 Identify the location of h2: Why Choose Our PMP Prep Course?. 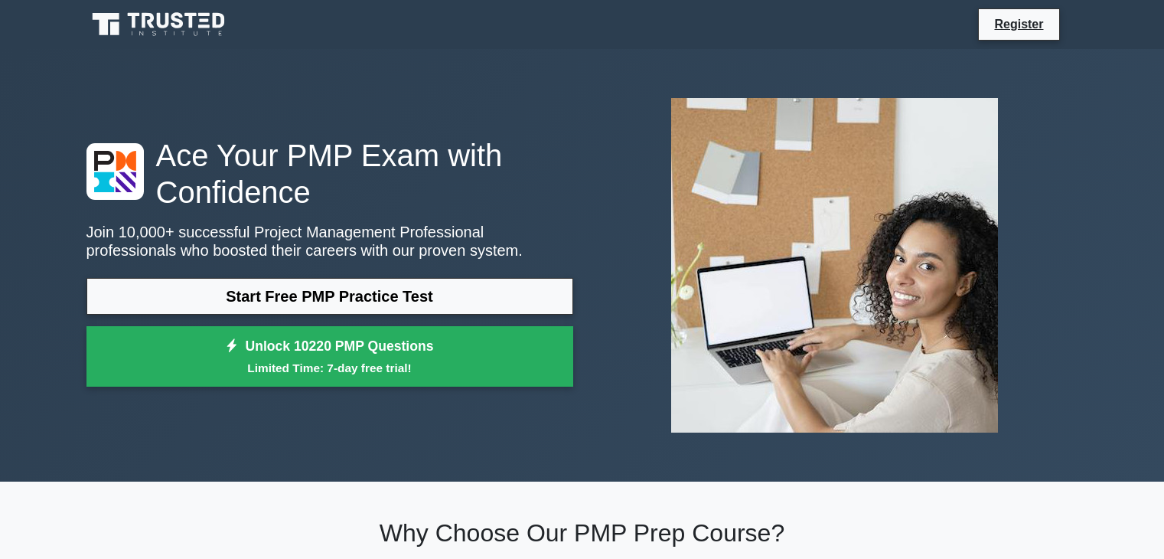
(582, 533).